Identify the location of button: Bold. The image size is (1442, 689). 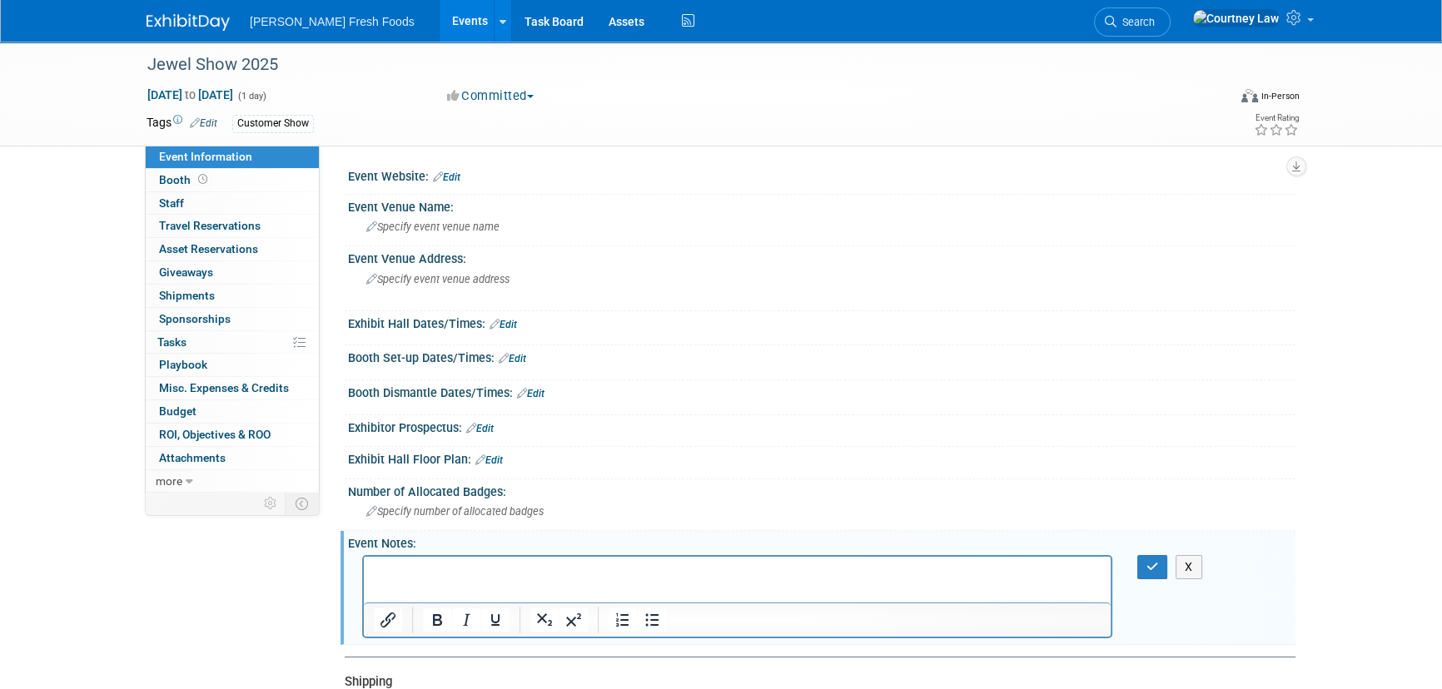
(437, 620).